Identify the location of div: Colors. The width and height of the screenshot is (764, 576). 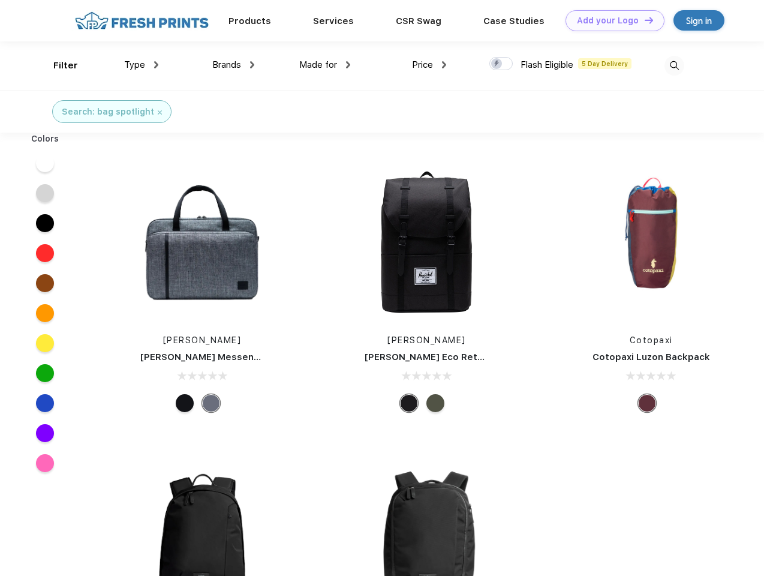
(45, 138).